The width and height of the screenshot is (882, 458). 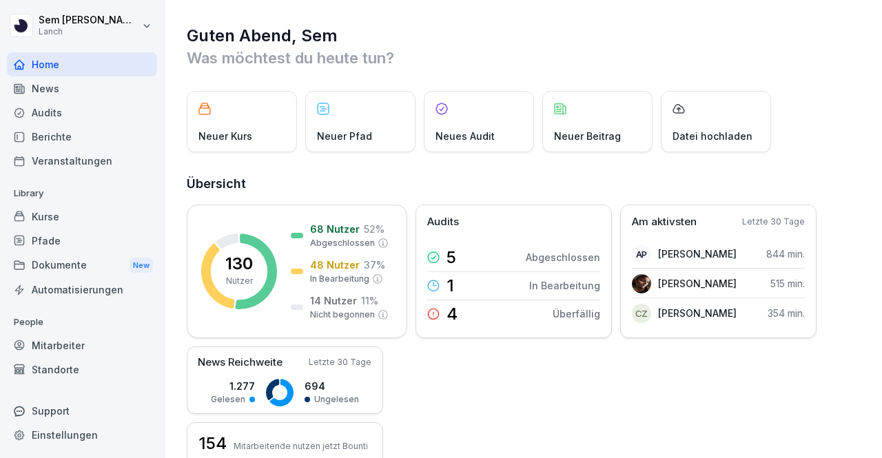 What do you see at coordinates (89, 32) in the screenshot?
I see `p: Lanch` at bounding box center [89, 32].